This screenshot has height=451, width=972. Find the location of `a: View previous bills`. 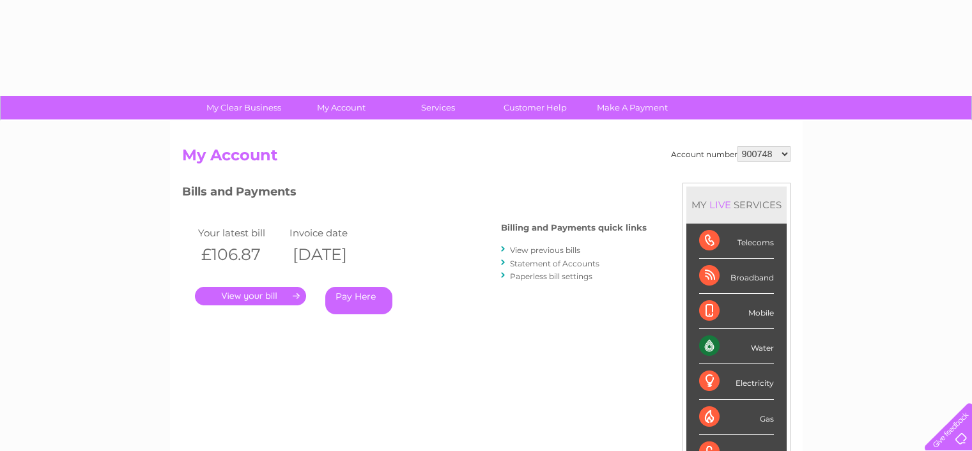

a: View previous bills is located at coordinates (545, 250).